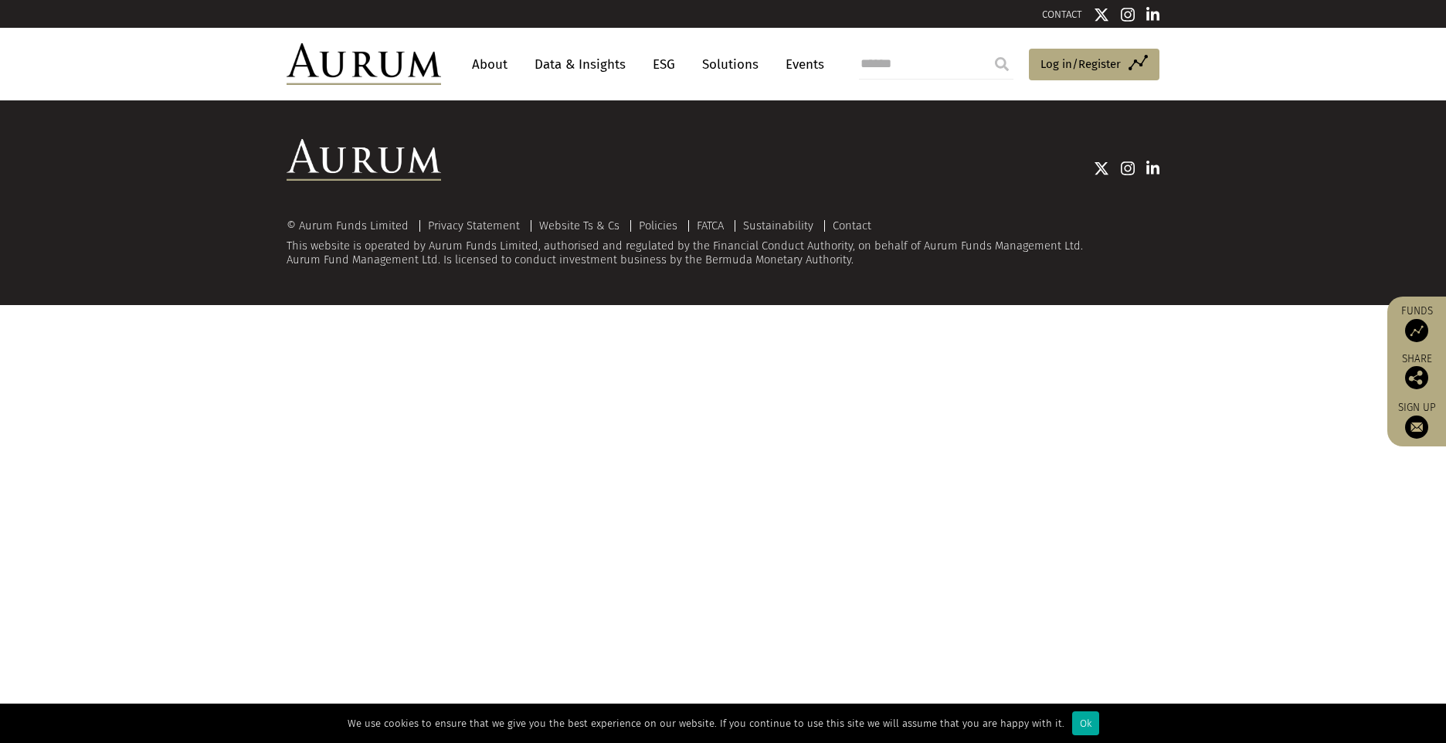 The height and width of the screenshot is (743, 1446). I want to click on a: FATCA, so click(710, 225).